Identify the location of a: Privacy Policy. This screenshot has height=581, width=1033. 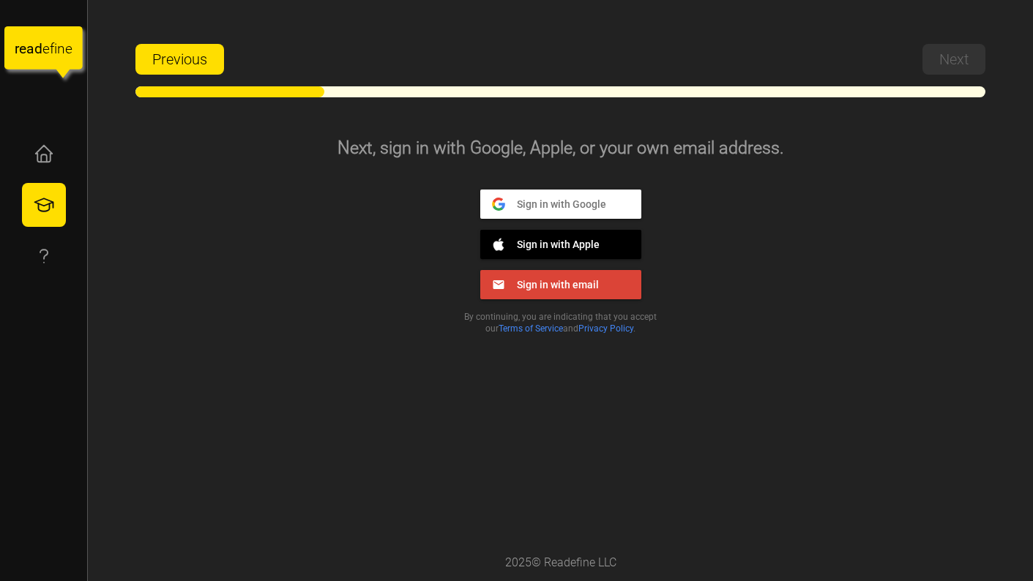
(605, 329).